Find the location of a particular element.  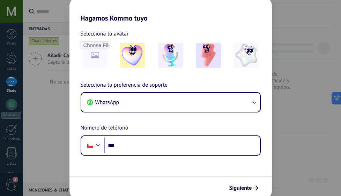

span: WhatsApp is located at coordinates (107, 103).